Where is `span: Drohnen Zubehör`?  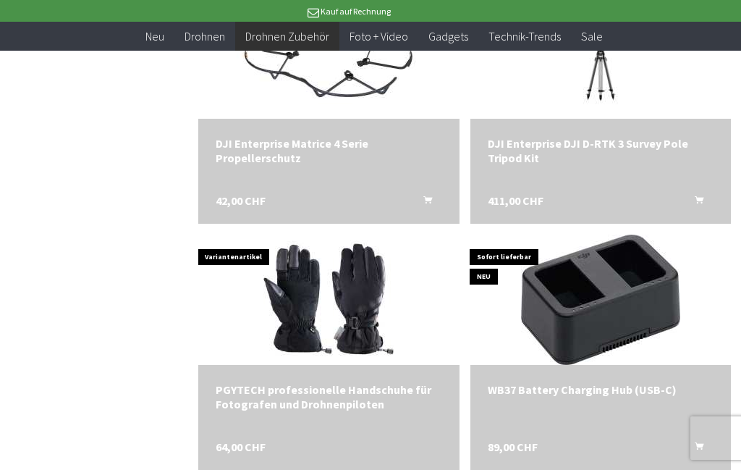
span: Drohnen Zubehör is located at coordinates (287, 36).